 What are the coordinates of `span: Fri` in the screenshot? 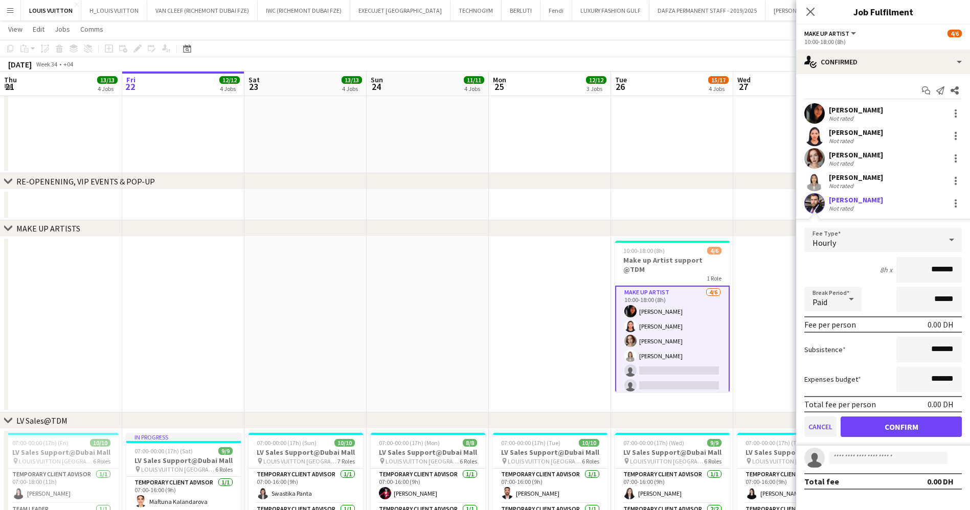 It's located at (131, 80).